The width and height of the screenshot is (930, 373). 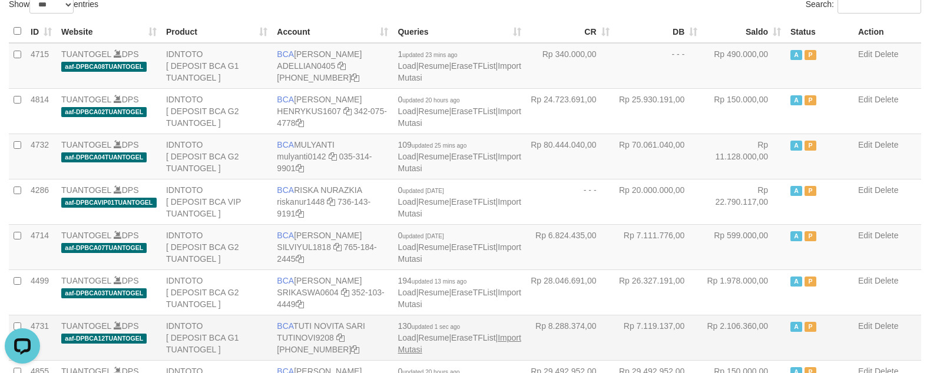 What do you see at coordinates (744, 201) in the screenshot?
I see `td: Rp 22.790.117,00` at bounding box center [744, 201].